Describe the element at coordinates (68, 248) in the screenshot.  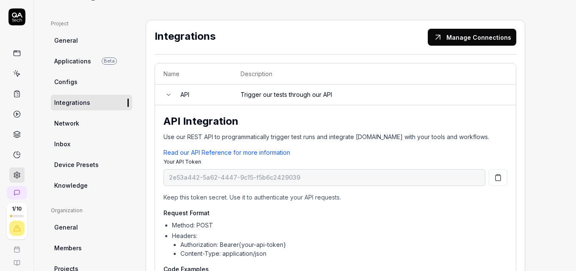
I see `span: Members` at that location.